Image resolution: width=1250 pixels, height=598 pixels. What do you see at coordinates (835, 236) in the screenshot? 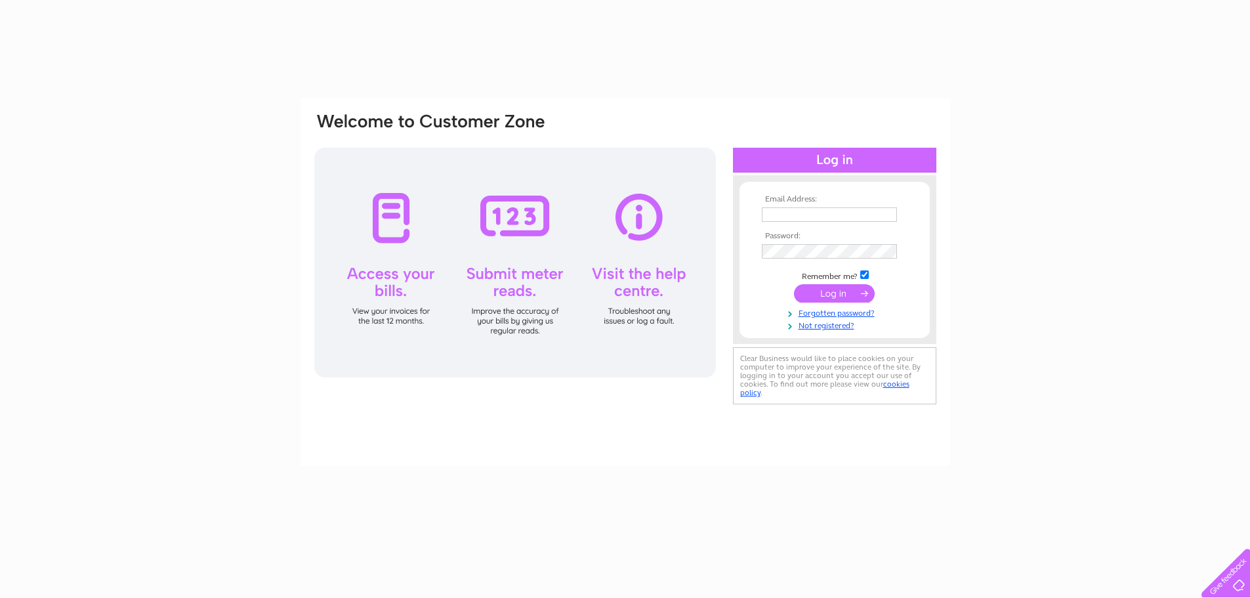
I see `th: Password:` at bounding box center [835, 236].